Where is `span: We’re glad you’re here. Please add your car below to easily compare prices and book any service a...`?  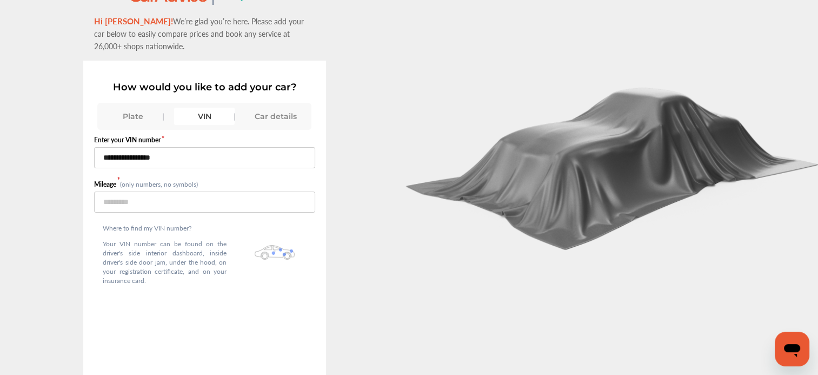 span: We’re glad you’re here. Please add your car below to easily compare prices and book any service a... is located at coordinates (199, 34).